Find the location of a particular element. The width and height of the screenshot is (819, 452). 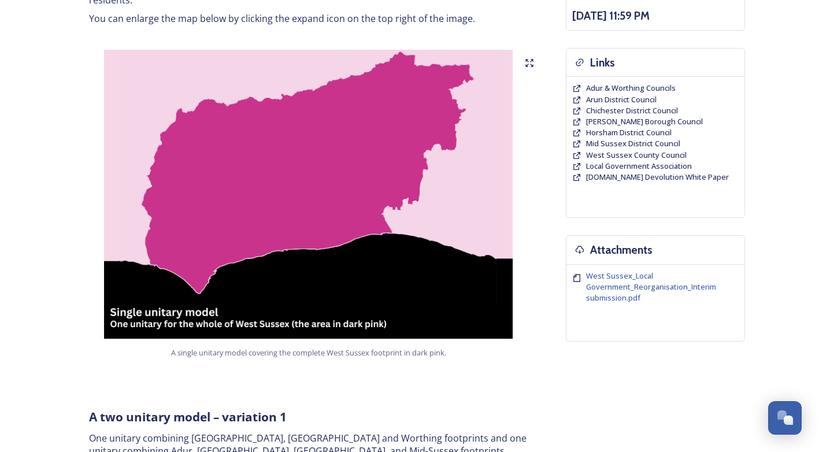

a: Adur & Worthing Councils is located at coordinates (631, 88).